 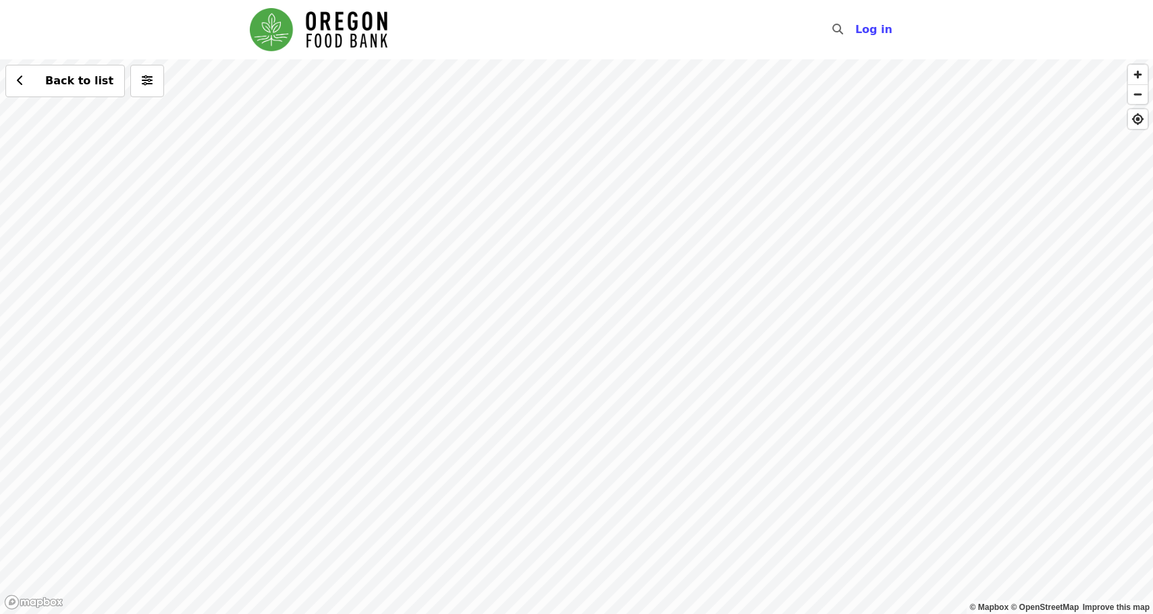 I want to click on span: Log in, so click(x=873, y=29).